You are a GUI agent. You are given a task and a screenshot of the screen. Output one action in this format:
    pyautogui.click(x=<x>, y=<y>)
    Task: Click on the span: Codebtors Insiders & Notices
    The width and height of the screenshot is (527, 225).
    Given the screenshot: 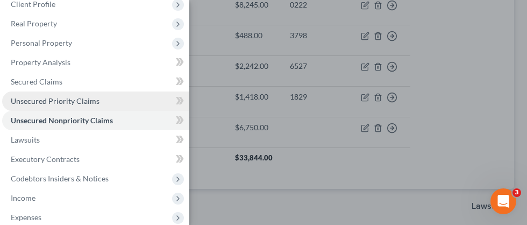 What is the action you would take?
    pyautogui.click(x=60, y=178)
    